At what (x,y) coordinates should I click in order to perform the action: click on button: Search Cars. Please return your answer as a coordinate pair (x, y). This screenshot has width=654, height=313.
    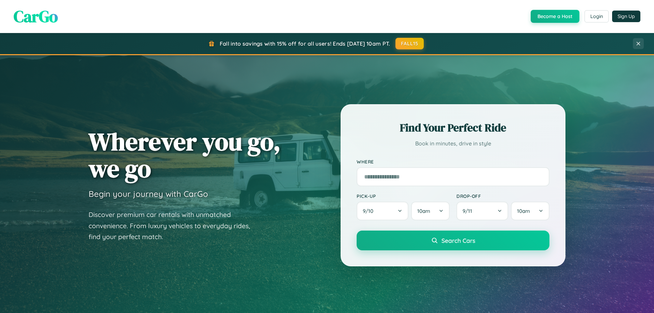
    Looking at the image, I should click on (453, 241).